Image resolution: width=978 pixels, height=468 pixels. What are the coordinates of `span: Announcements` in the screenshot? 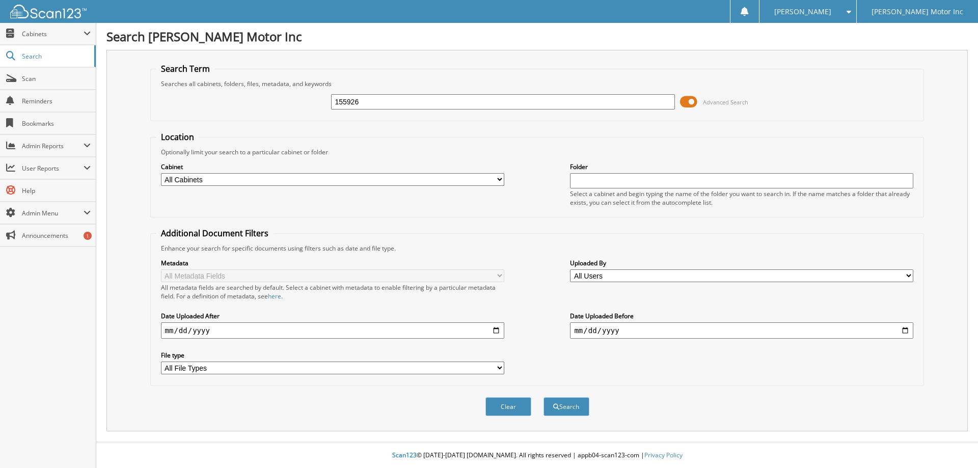 It's located at (56, 235).